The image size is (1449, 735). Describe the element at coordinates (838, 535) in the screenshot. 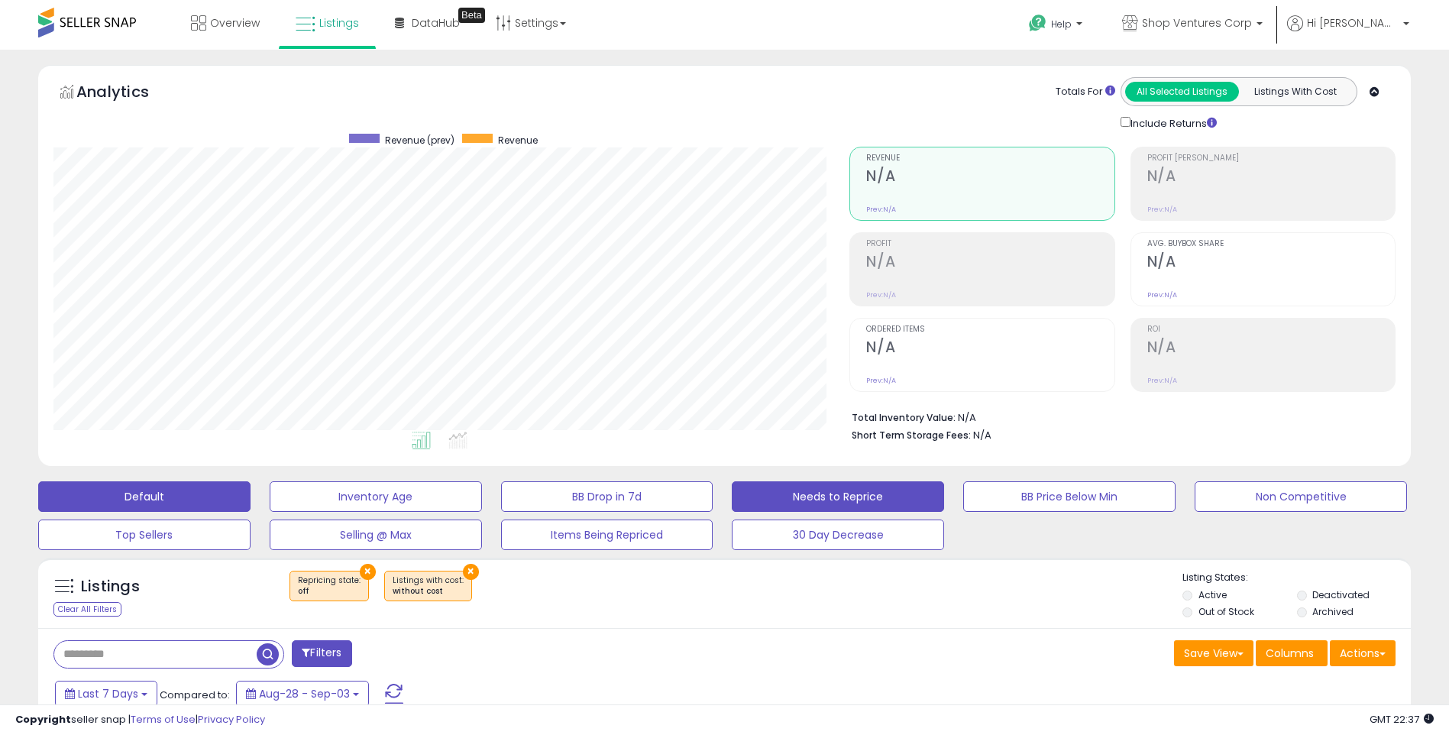

I see `button: 30 Day Decrease` at that location.